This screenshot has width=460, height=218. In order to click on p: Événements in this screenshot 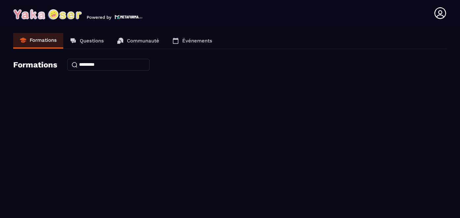, I will do `click(197, 41)`.